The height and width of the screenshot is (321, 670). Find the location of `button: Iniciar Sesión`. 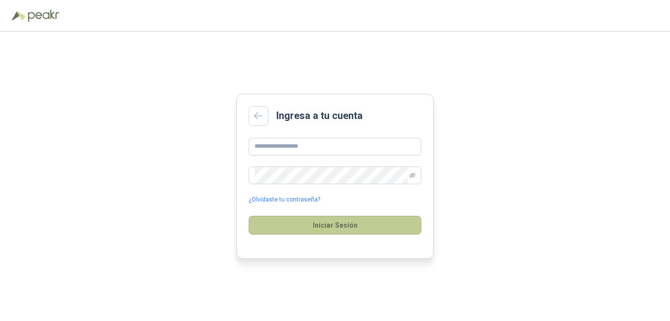

button: Iniciar Sesión is located at coordinates (335, 225).